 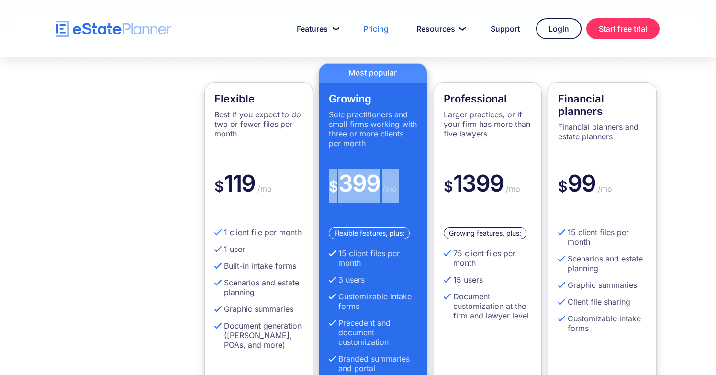 What do you see at coordinates (602, 301) in the screenshot?
I see `li: Client file sharing` at bounding box center [602, 301].